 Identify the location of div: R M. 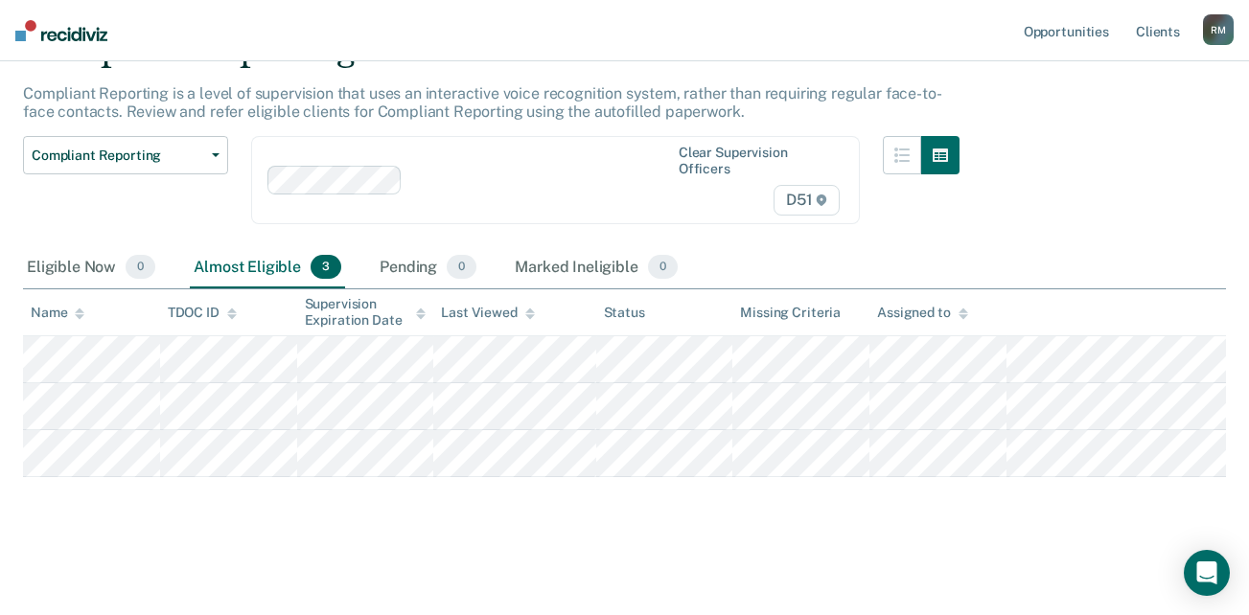
(1218, 30).